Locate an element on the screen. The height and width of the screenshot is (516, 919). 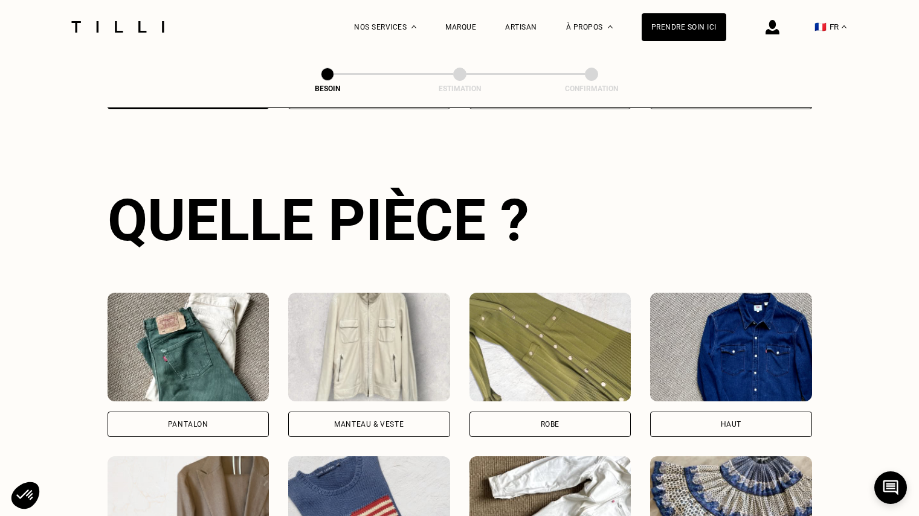
div: Quelle pièce ? is located at coordinates (460, 220).